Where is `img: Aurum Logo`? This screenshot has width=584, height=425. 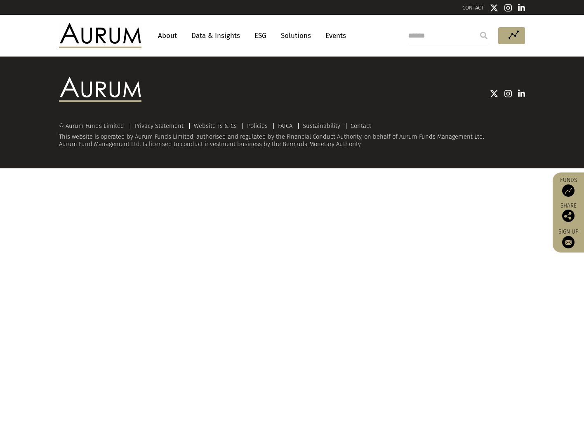 img: Aurum Logo is located at coordinates (100, 89).